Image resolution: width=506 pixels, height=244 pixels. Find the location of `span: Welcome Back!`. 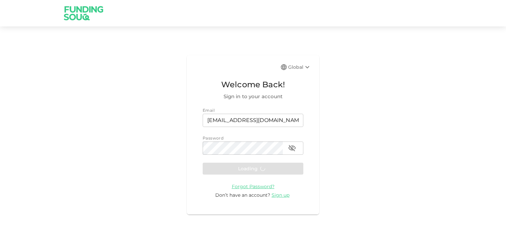

span: Welcome Back! is located at coordinates (253, 85).